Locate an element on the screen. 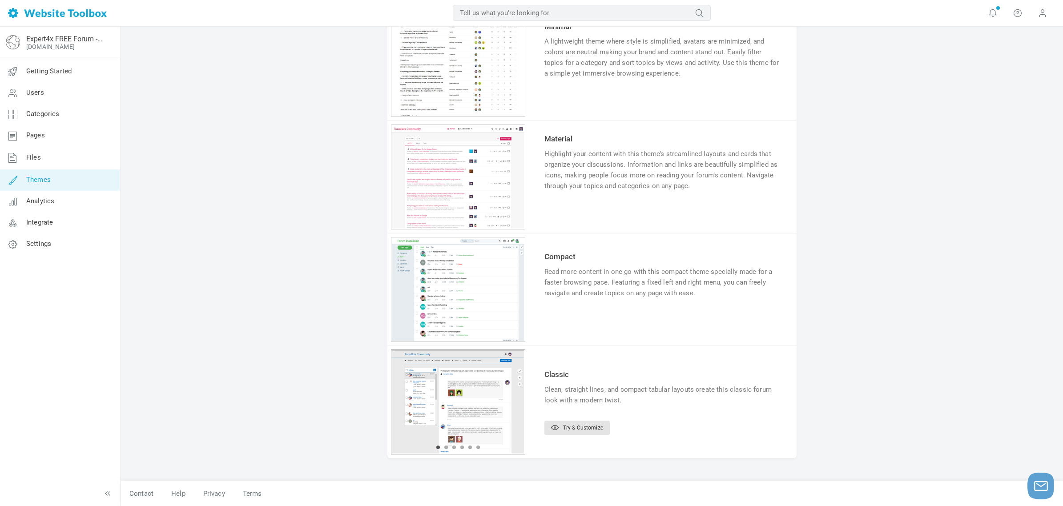  button: 5 of 2 is located at coordinates (470, 448).